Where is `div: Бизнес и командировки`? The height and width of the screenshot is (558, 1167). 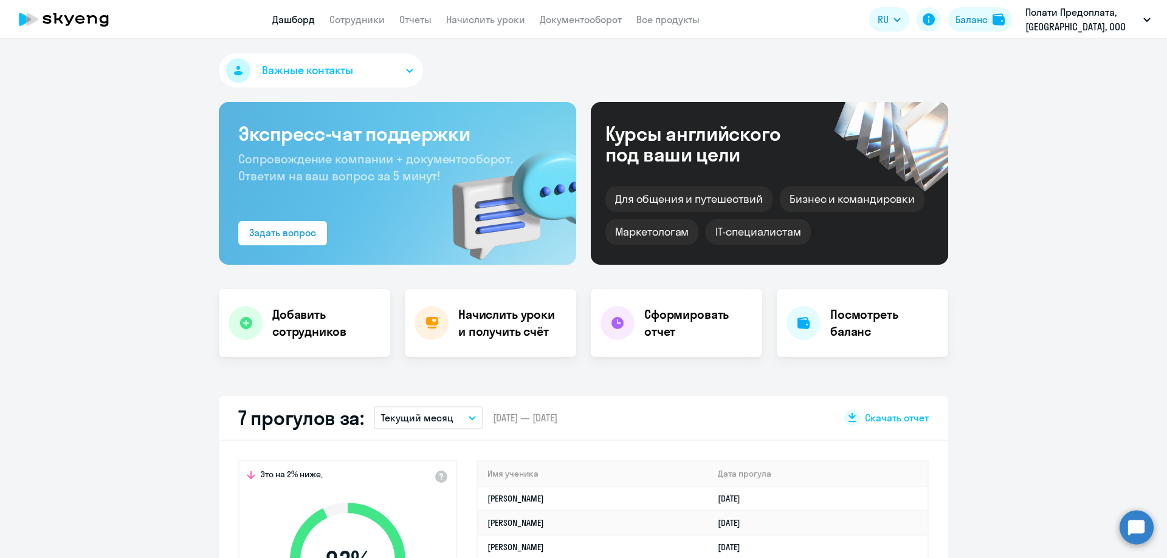
div: Бизнес и командировки is located at coordinates (852, 199).